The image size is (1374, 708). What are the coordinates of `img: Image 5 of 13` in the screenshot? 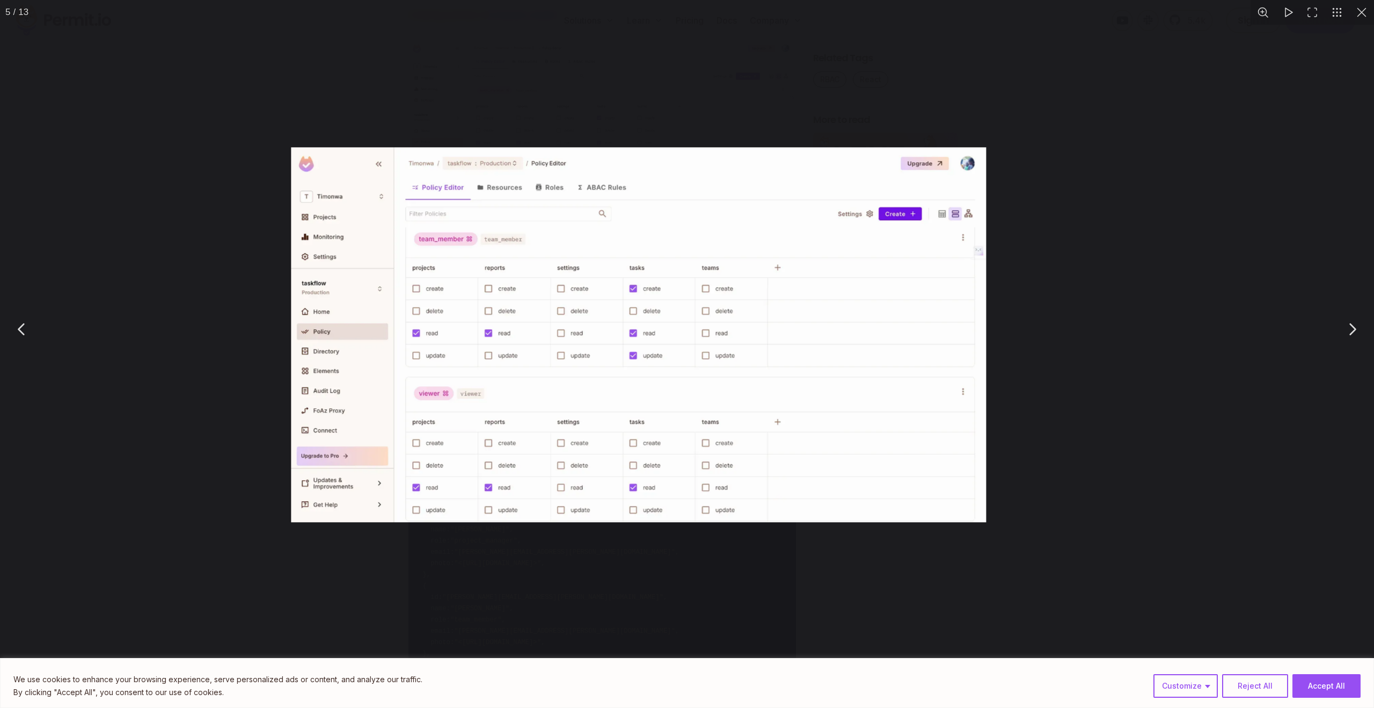 It's located at (638, 334).